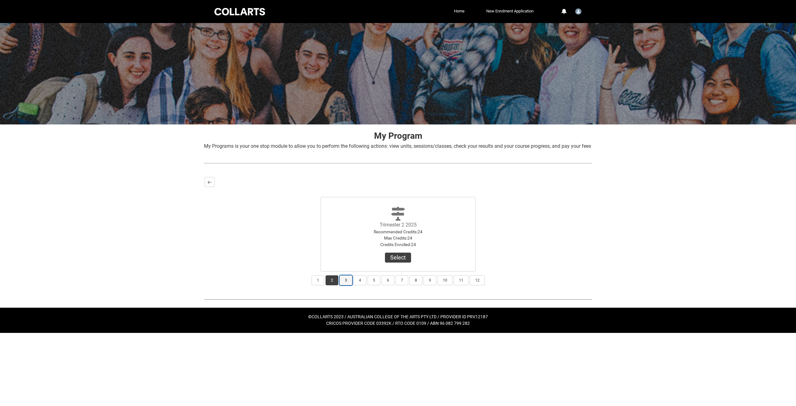  I want to click on div: Max Credits : 24, so click(398, 238).